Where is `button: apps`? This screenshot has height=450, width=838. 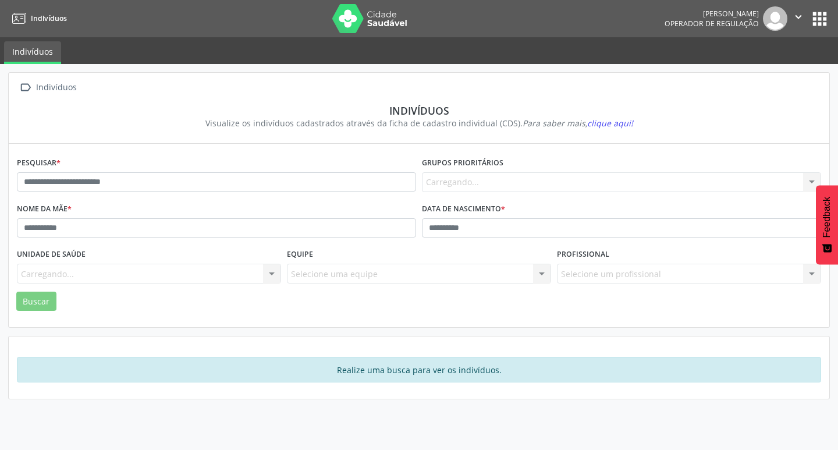
button: apps is located at coordinates (819, 19).